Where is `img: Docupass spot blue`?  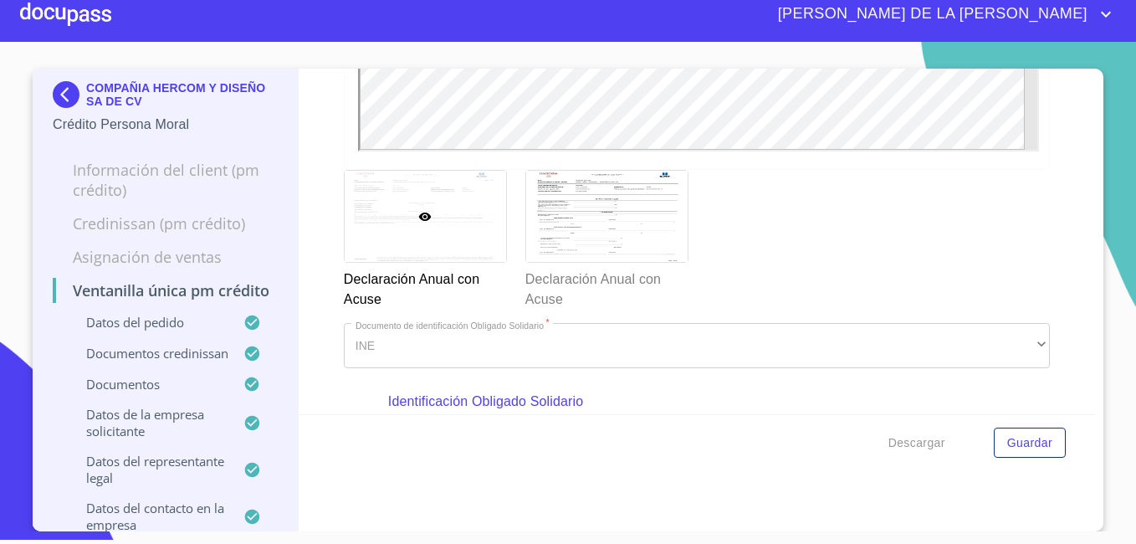 img: Docupass spot blue is located at coordinates (69, 95).